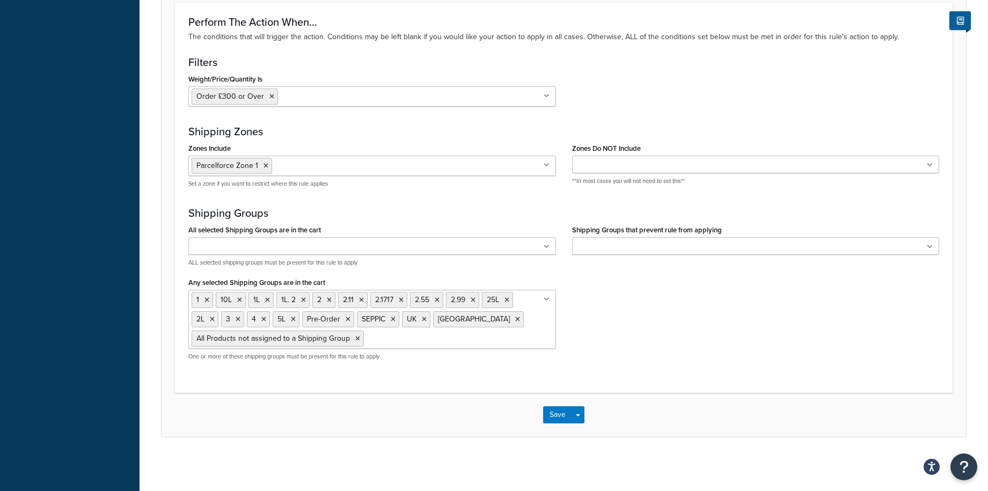 This screenshot has width=988, height=491. I want to click on label: Shipping Groups that prevent rule from applying, so click(647, 230).